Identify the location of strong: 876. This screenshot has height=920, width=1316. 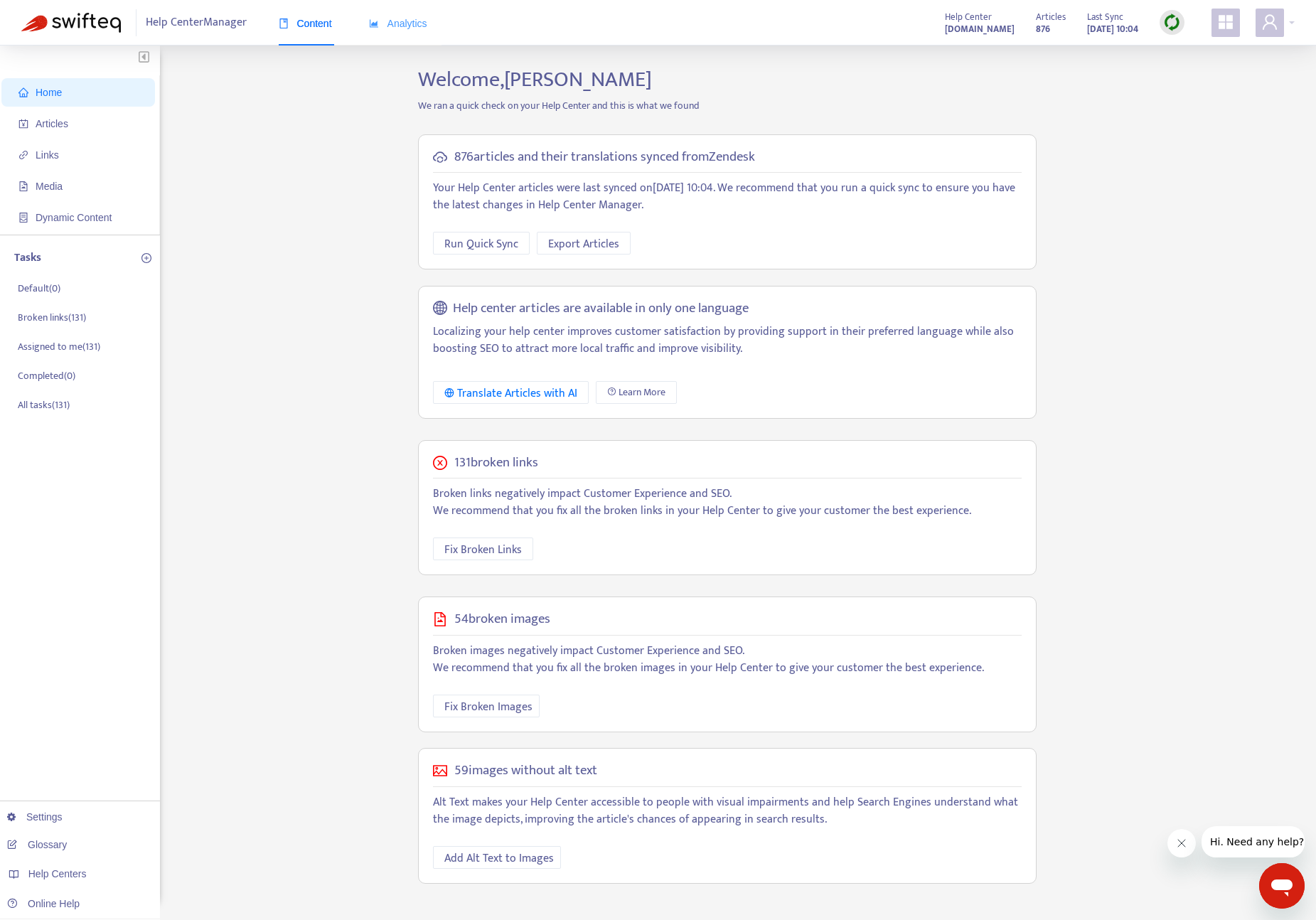
(1043, 29).